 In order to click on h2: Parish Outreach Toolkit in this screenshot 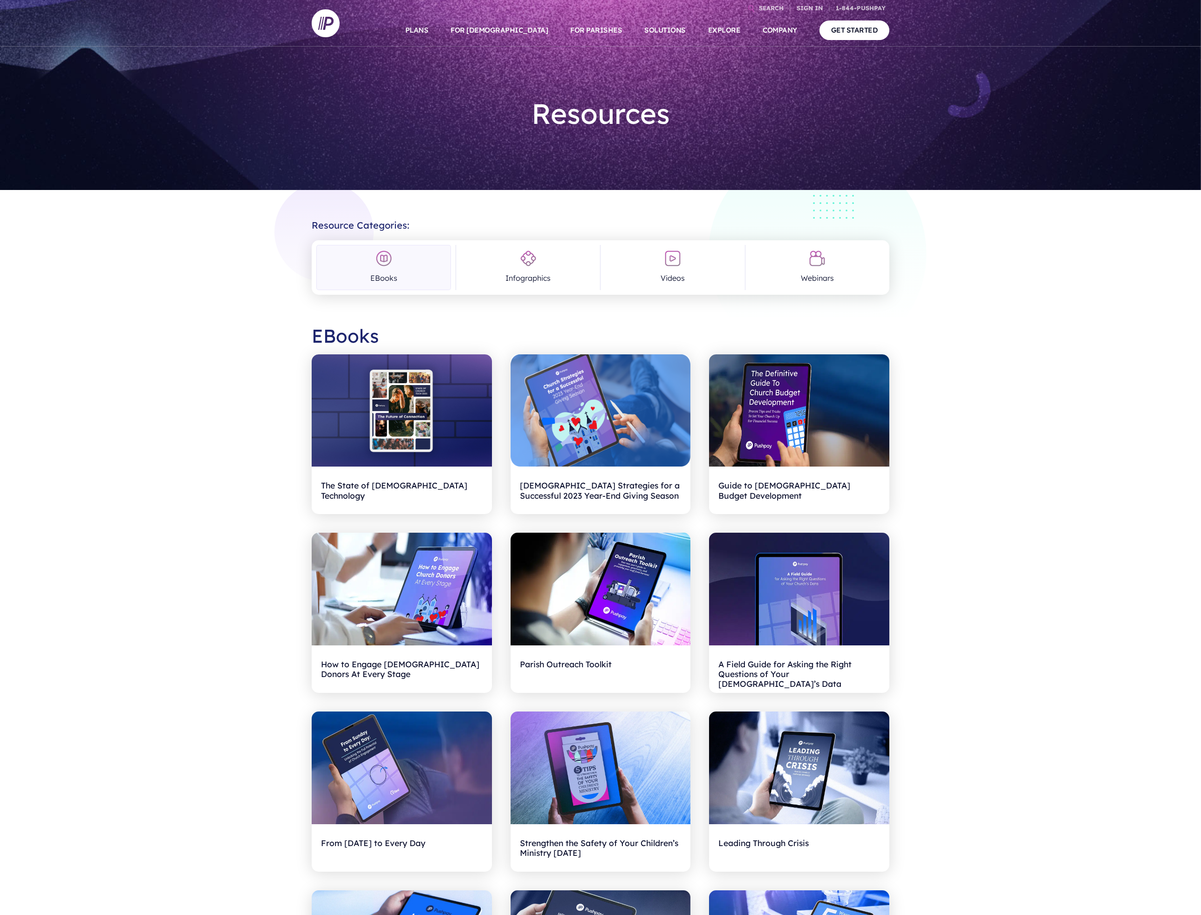, I will do `click(600, 669)`.